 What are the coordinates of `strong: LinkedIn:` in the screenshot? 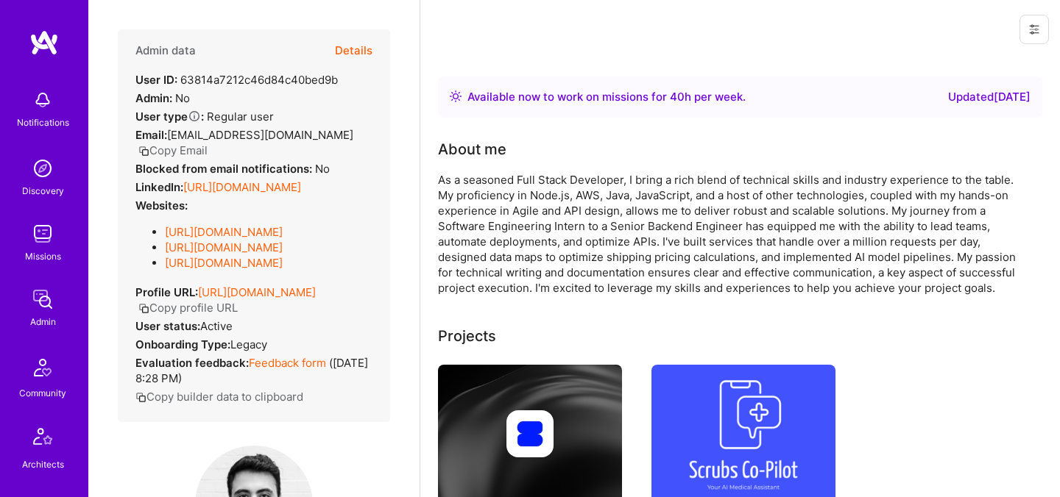 It's located at (159, 187).